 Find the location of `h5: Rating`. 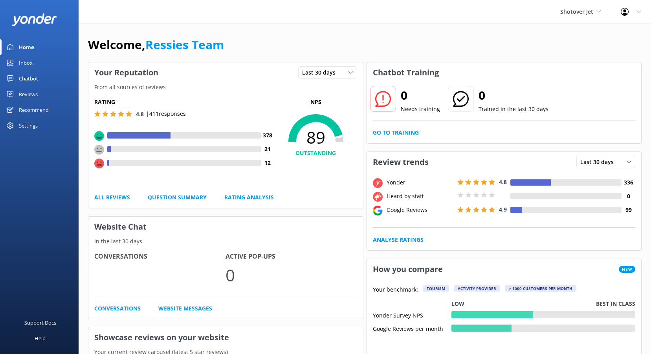

h5: Rating is located at coordinates (184, 102).